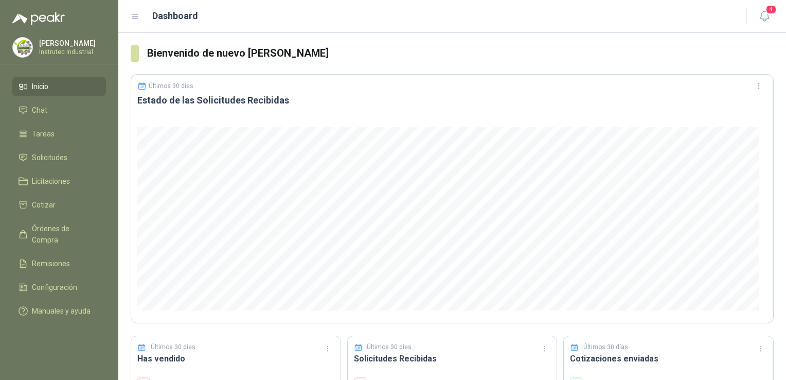 The height and width of the screenshot is (380, 786). What do you see at coordinates (452, 100) in the screenshot?
I see `h3: Estado de las Solicitudes Recibidas` at bounding box center [452, 100].